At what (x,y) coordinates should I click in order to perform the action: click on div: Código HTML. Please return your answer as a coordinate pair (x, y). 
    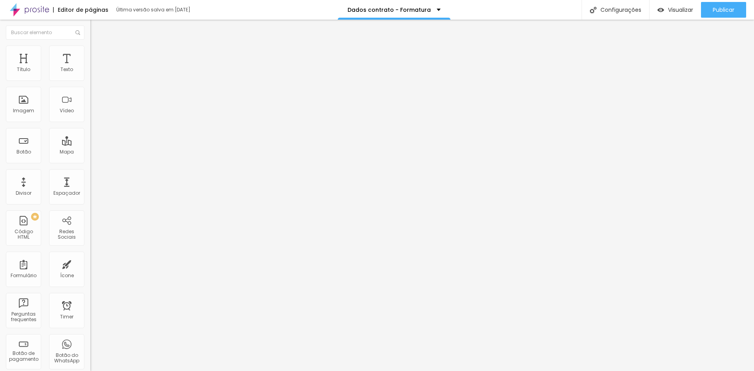
    Looking at the image, I should click on (23, 234).